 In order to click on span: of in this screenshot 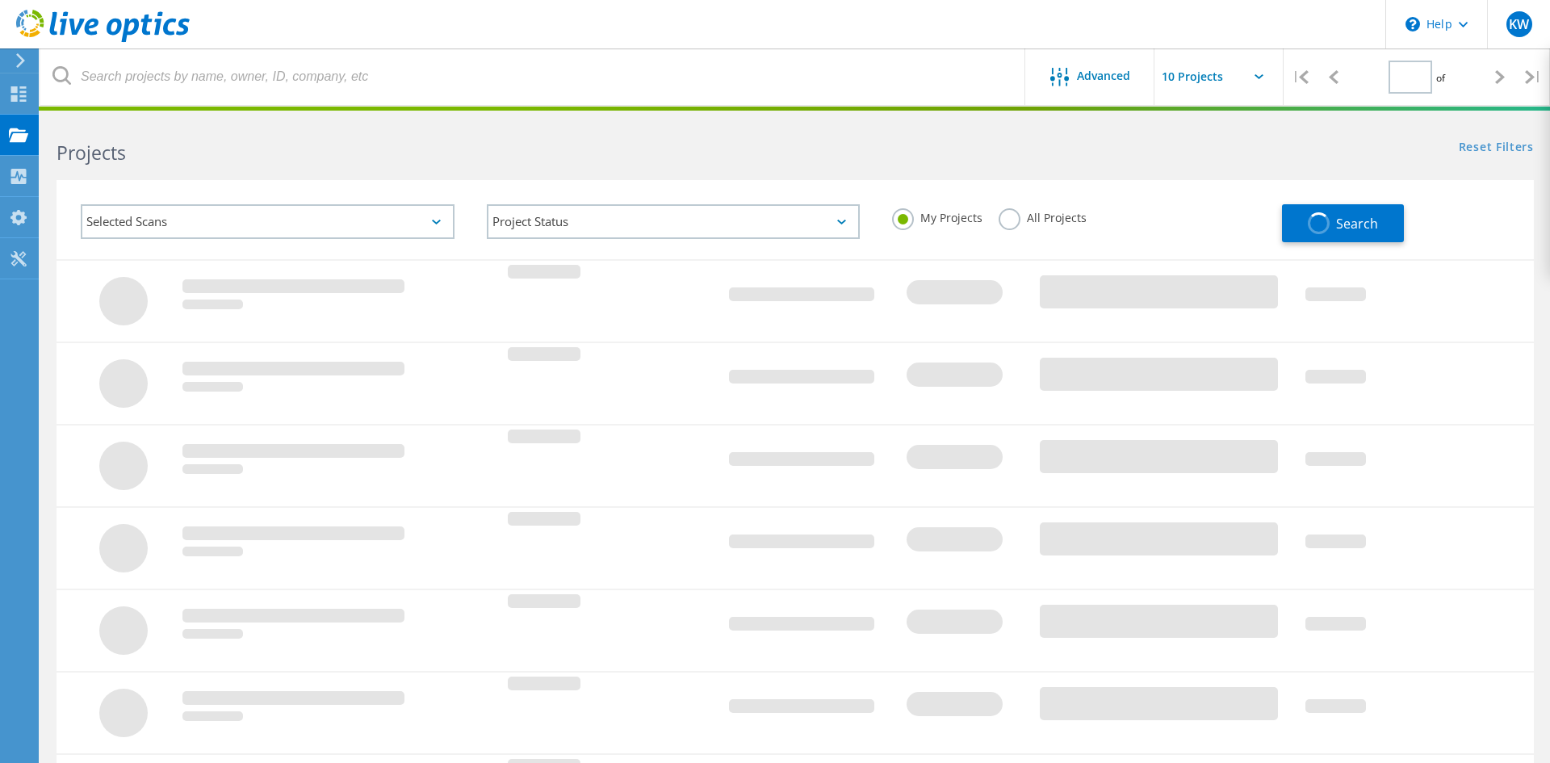, I will do `click(1440, 78)`.